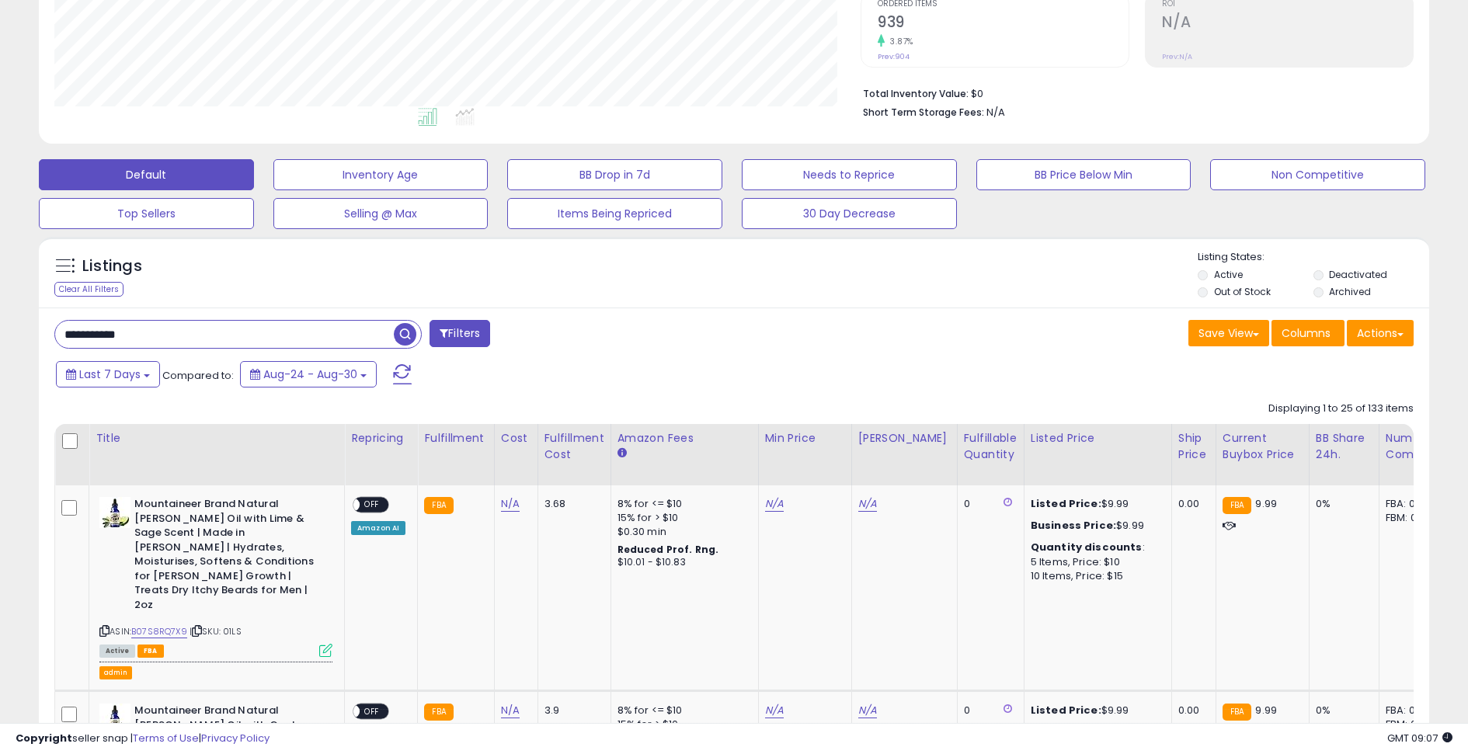  Describe the element at coordinates (308, 374) in the screenshot. I see `button: Aug-24 - Aug-30` at that location.